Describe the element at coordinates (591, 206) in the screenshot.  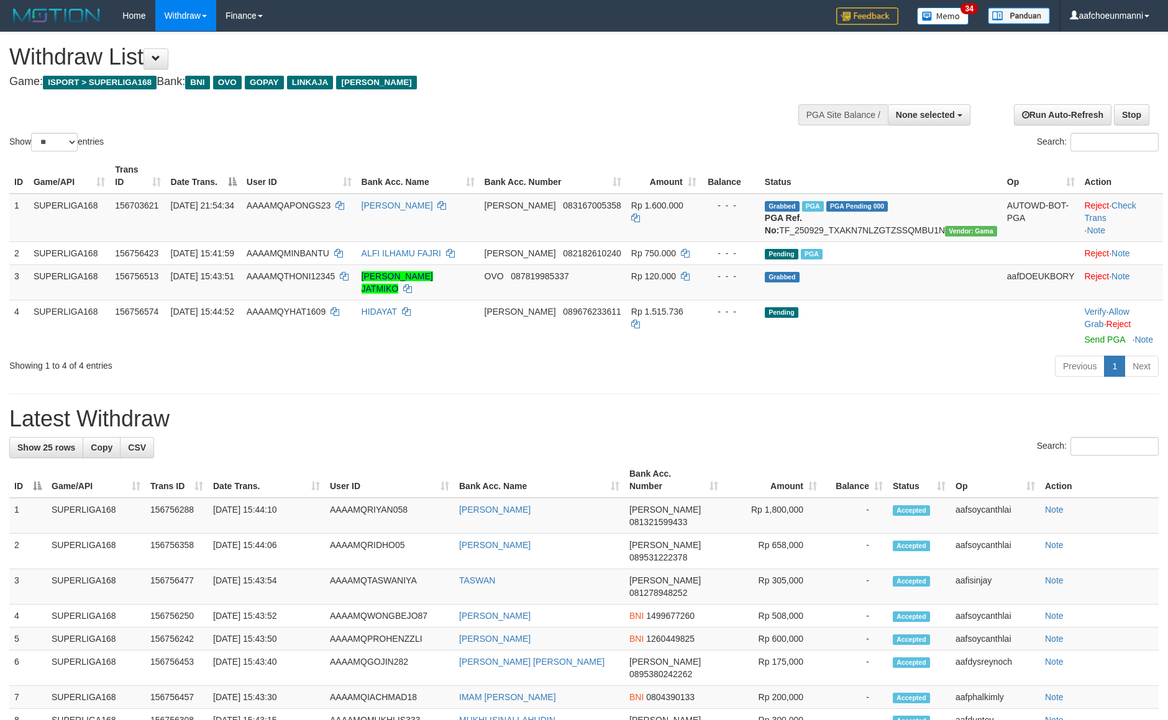
I see `span: Copy 083167005358 to clipboard` at that location.